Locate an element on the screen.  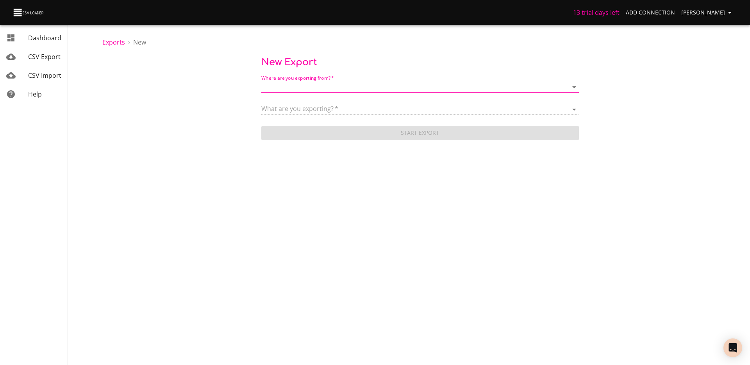
img: CSV Loader is located at coordinates (29, 13).